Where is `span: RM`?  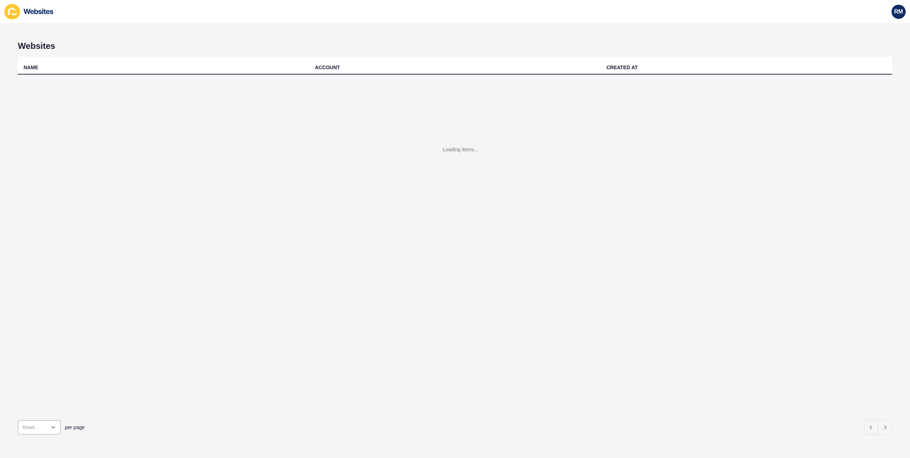
span: RM is located at coordinates (899, 12).